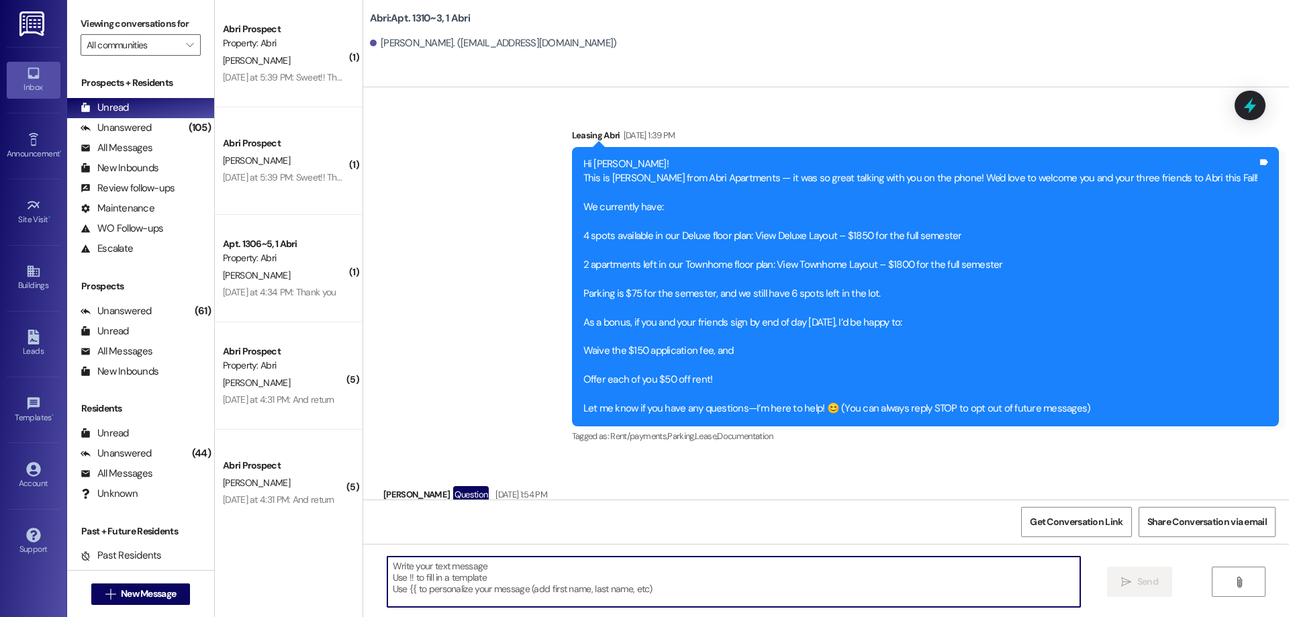  Describe the element at coordinates (140, 286) in the screenshot. I see `div: Prospects` at that location.